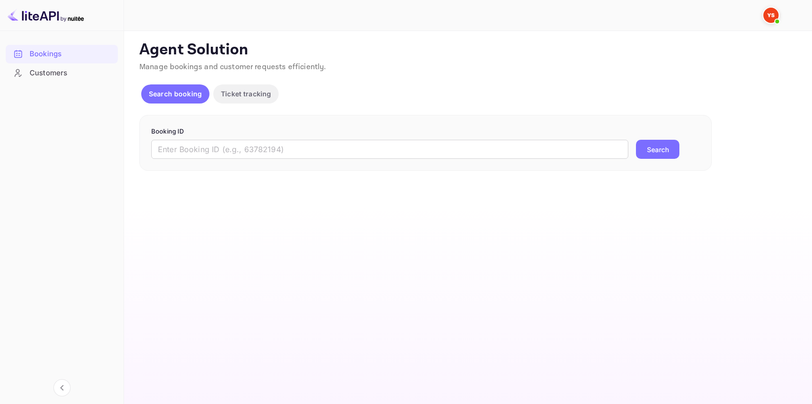  Describe the element at coordinates (46, 15) in the screenshot. I see `img: LiteAPI logo` at that location.